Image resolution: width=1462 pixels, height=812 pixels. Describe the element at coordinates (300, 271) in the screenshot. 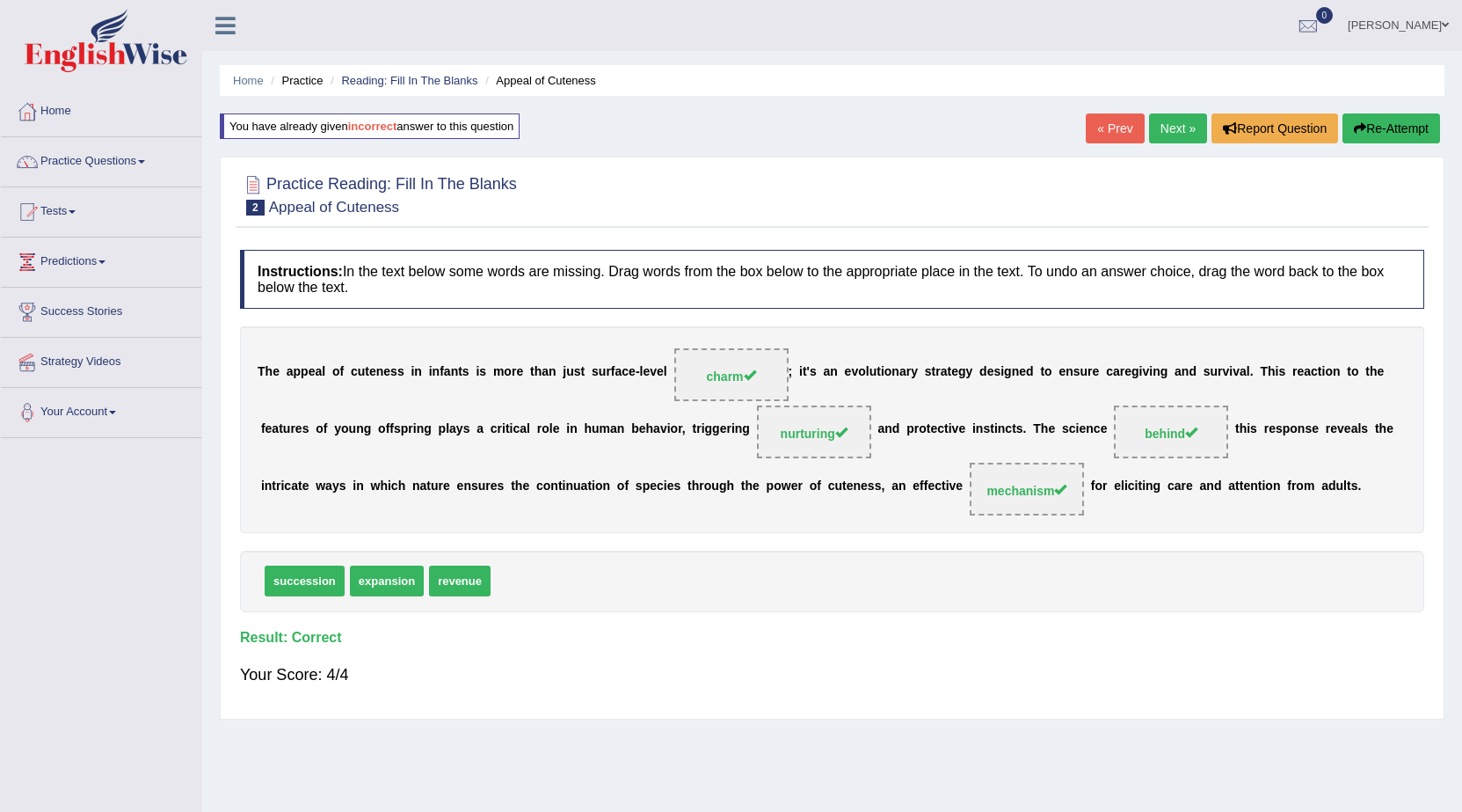

I see `b: Instructions:` at that location.